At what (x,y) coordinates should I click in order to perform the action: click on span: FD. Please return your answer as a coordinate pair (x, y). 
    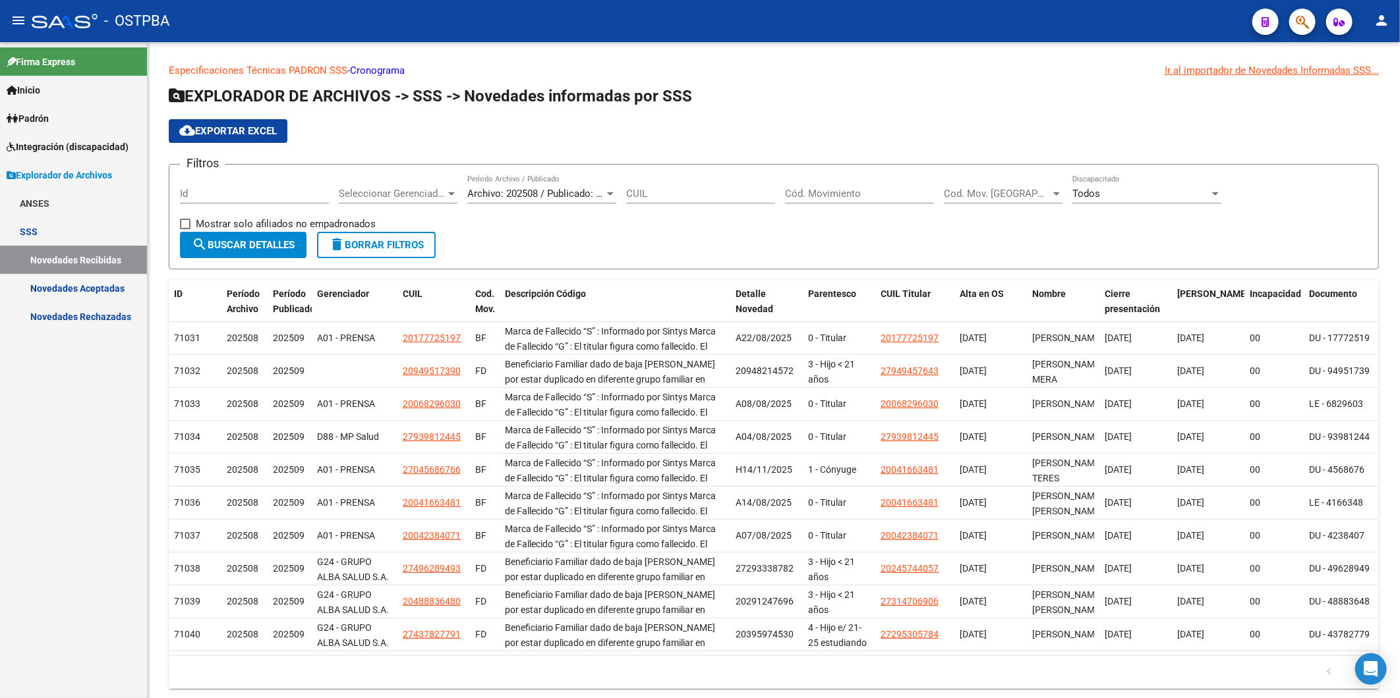
    Looking at the image, I should click on (480, 371).